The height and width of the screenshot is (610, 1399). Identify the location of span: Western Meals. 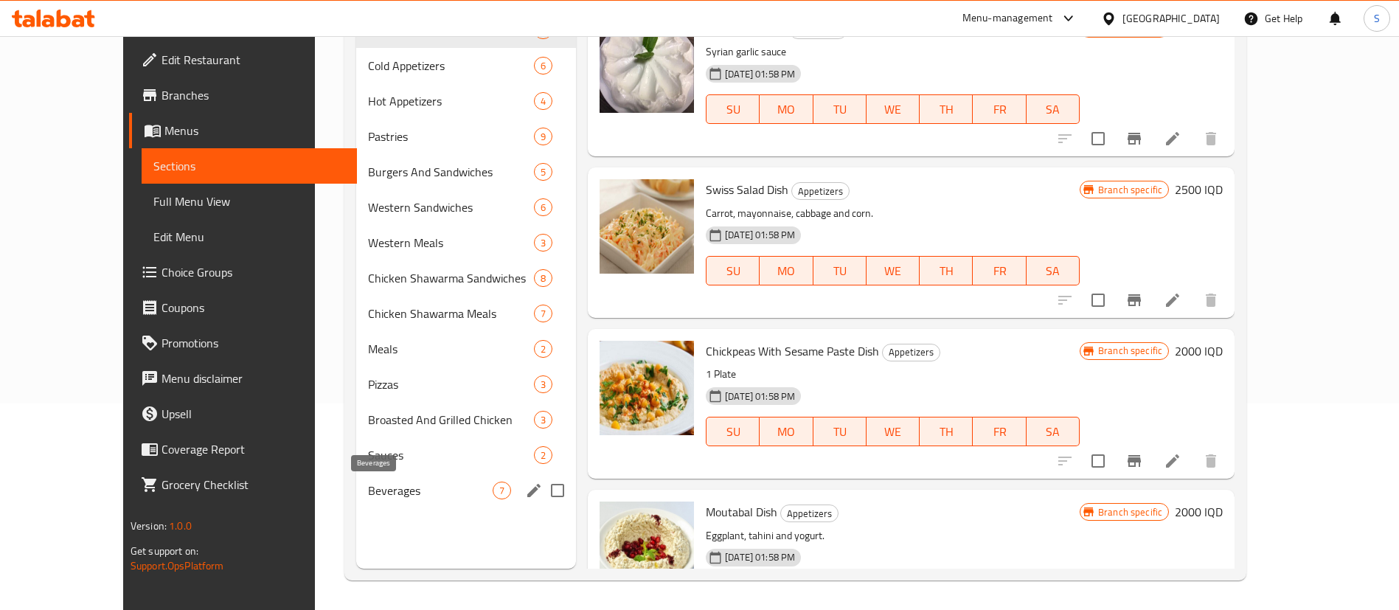
(451, 243).